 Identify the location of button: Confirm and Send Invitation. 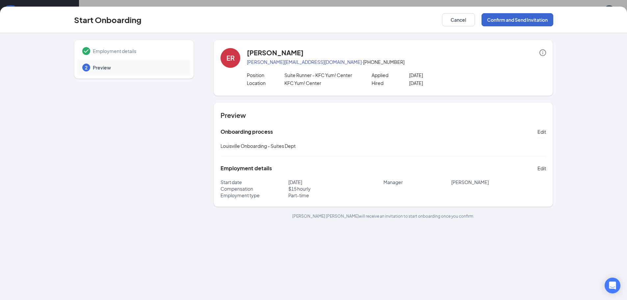
(518, 20).